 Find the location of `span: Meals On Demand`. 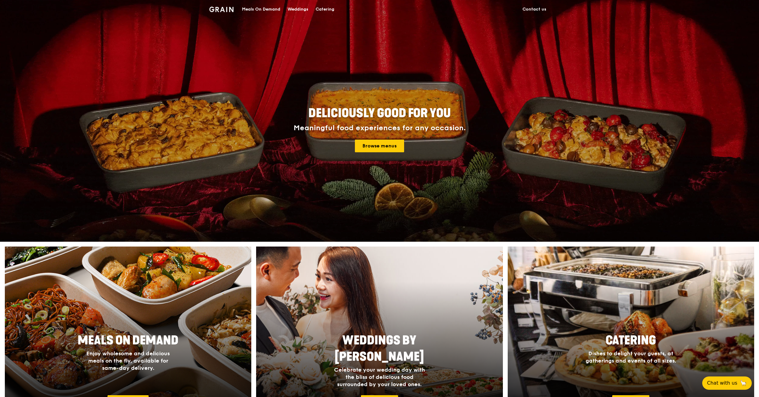

span: Meals On Demand is located at coordinates (128, 340).